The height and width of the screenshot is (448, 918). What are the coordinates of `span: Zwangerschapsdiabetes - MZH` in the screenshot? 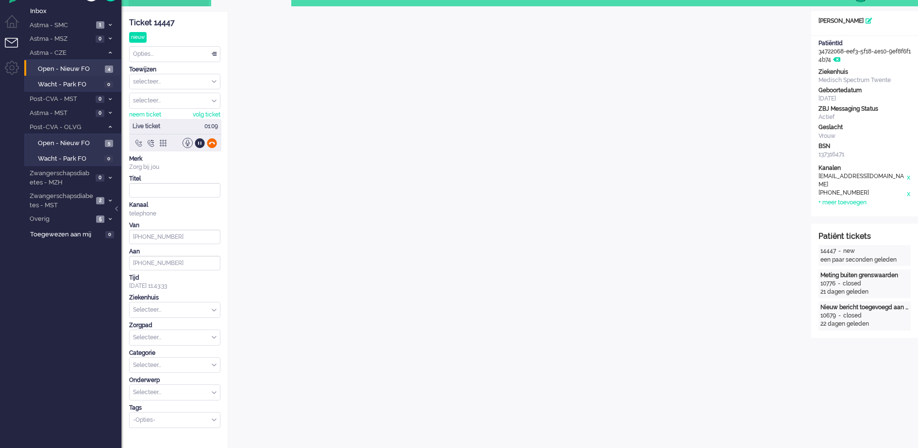 It's located at (60, 178).